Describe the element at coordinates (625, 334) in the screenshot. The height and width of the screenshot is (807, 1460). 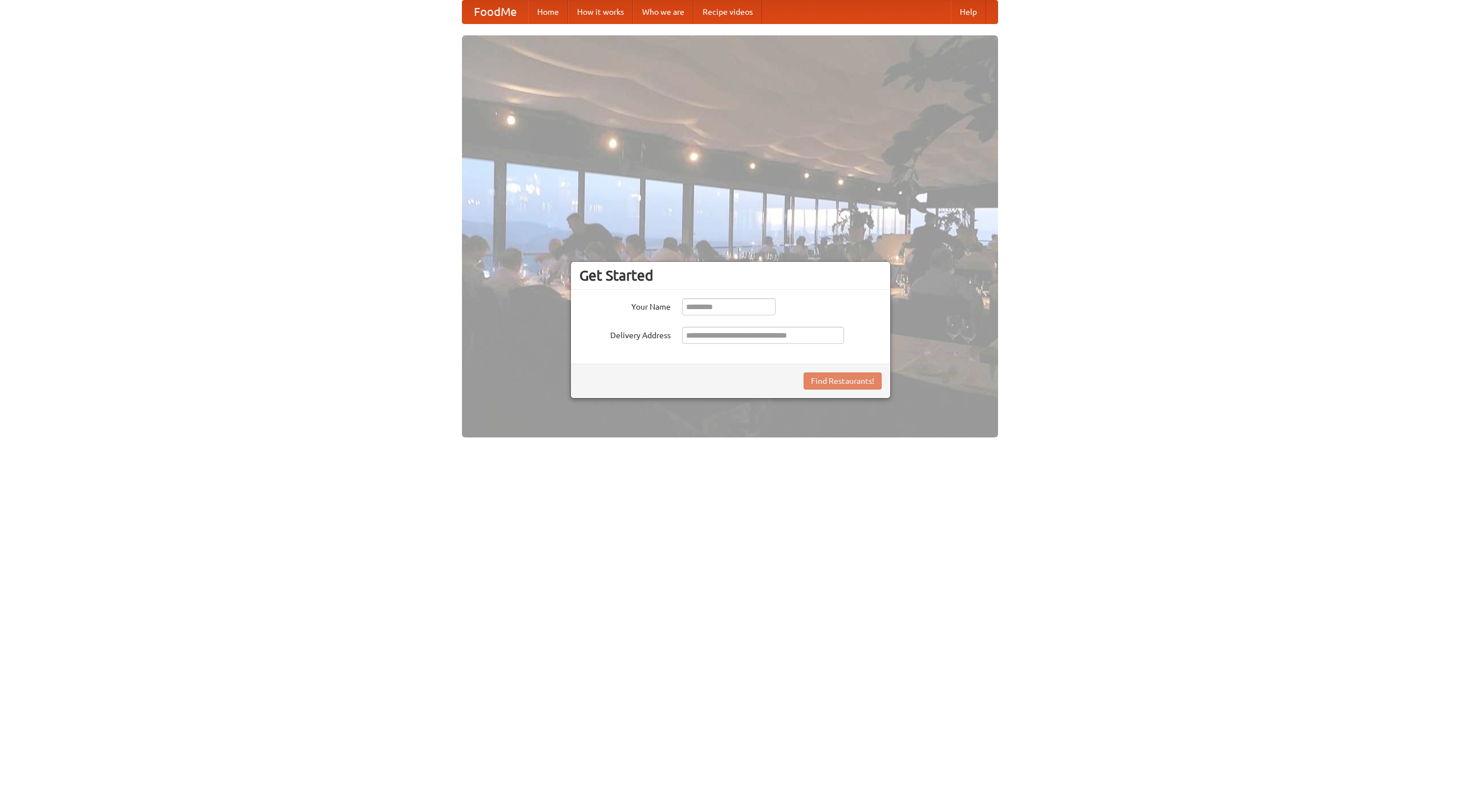
I see `label: Delivery Address` at that location.